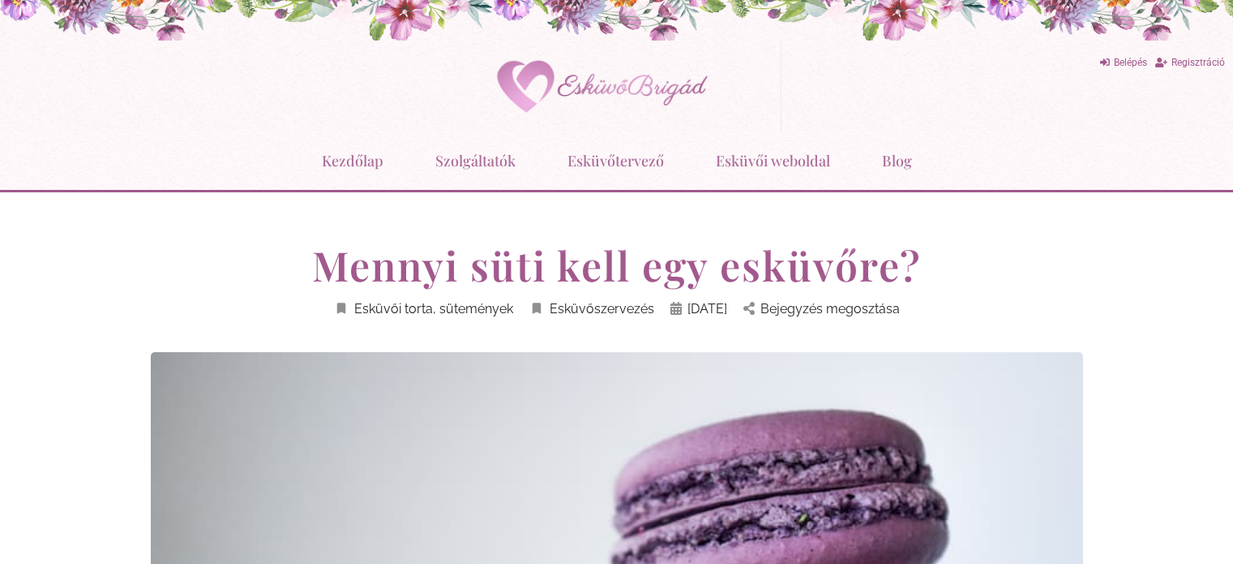  Describe the element at coordinates (1124, 62) in the screenshot. I see `a: Belépés` at that location.